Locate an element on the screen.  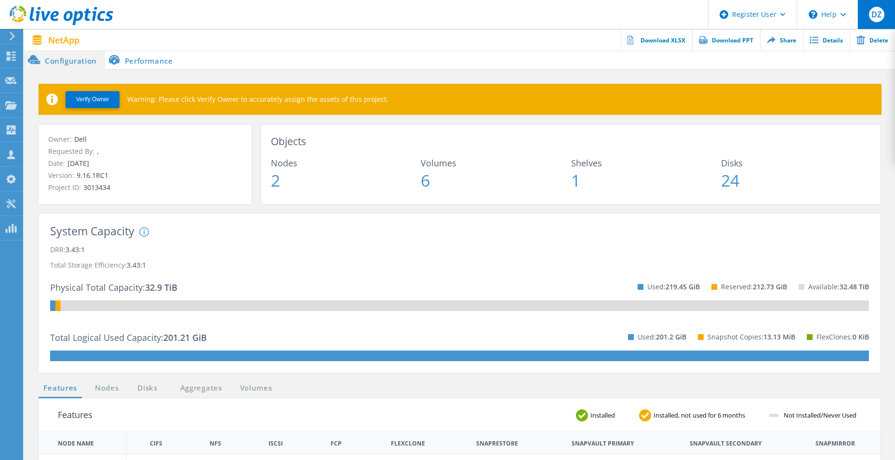
h3: System Capacity is located at coordinates (92, 231).